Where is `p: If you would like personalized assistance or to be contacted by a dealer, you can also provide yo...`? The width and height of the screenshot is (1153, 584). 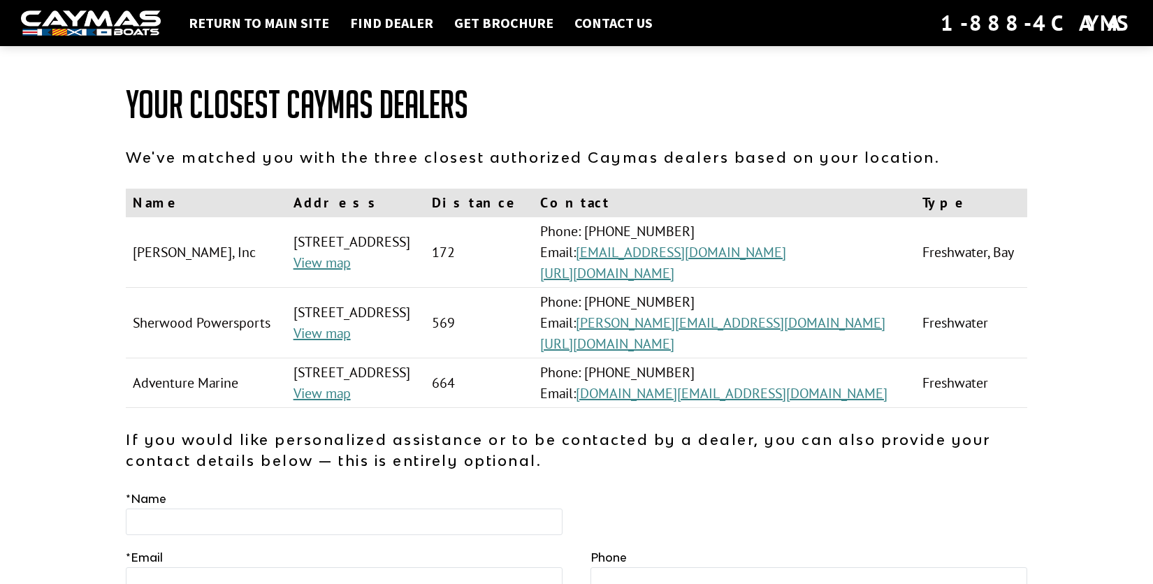
p: If you would like personalized assistance or to be contacted by a dealer, you can also provide yo... is located at coordinates (576, 450).